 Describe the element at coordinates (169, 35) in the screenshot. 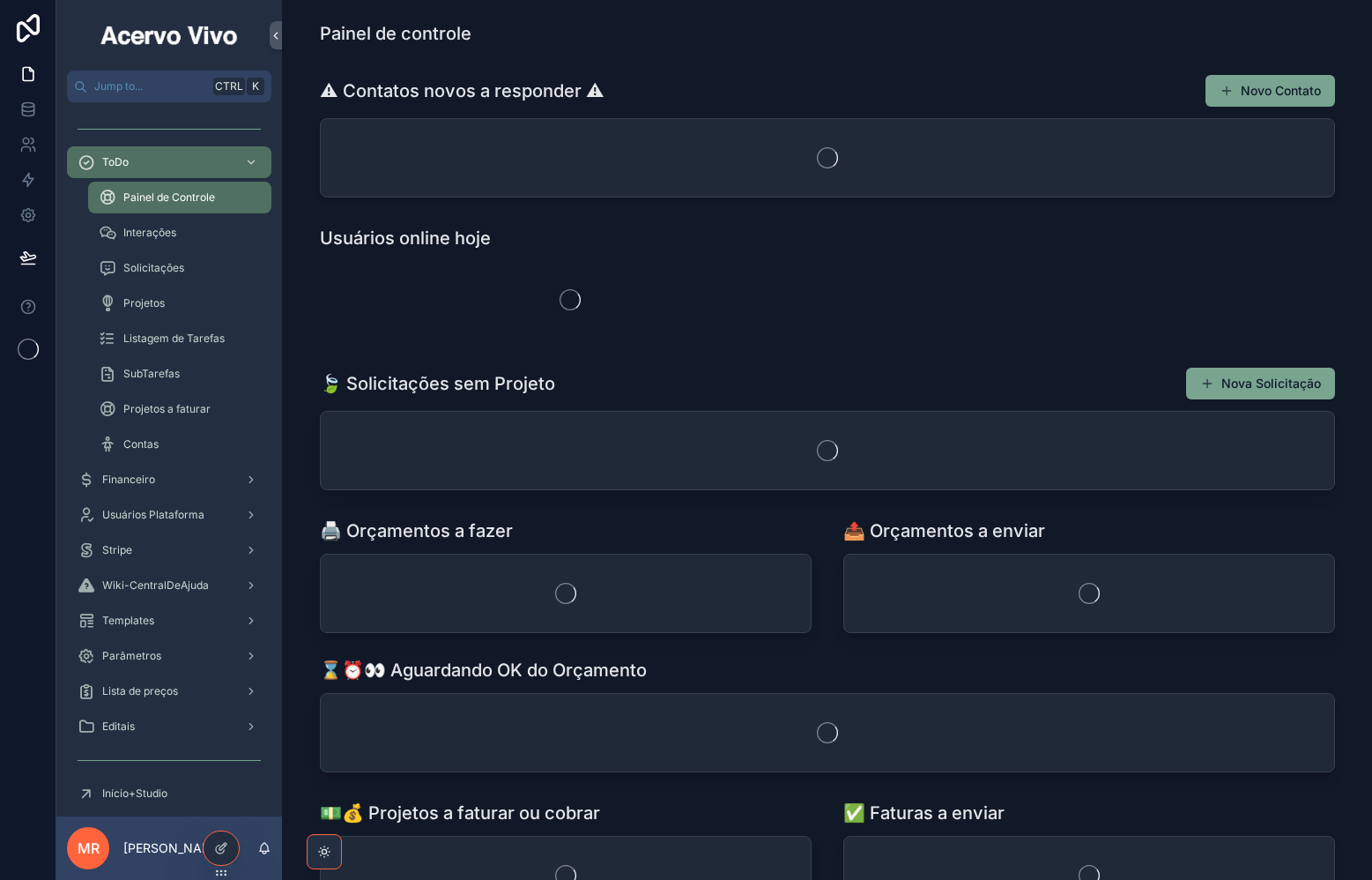

I see `img: App logo` at that location.